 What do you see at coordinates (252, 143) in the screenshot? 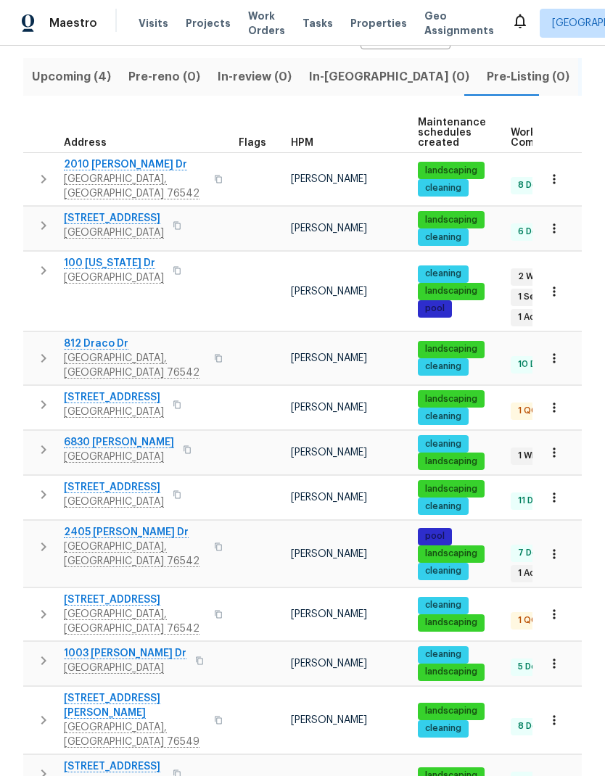
I see `span: Flags` at bounding box center [252, 143].